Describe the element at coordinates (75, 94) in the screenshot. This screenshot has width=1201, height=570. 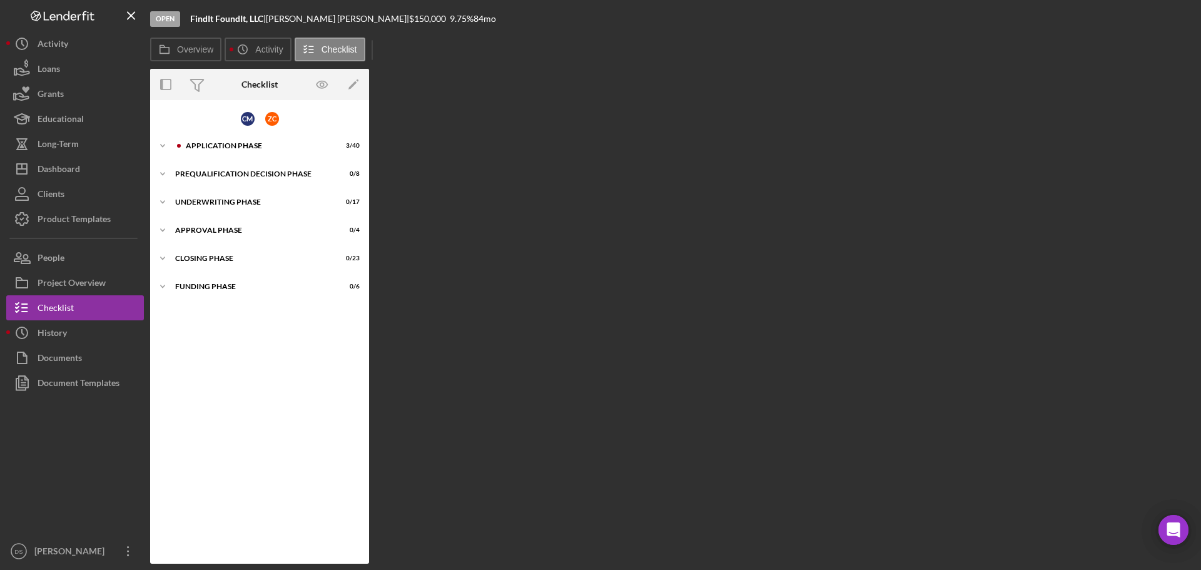
I see `button: Grants` at that location.